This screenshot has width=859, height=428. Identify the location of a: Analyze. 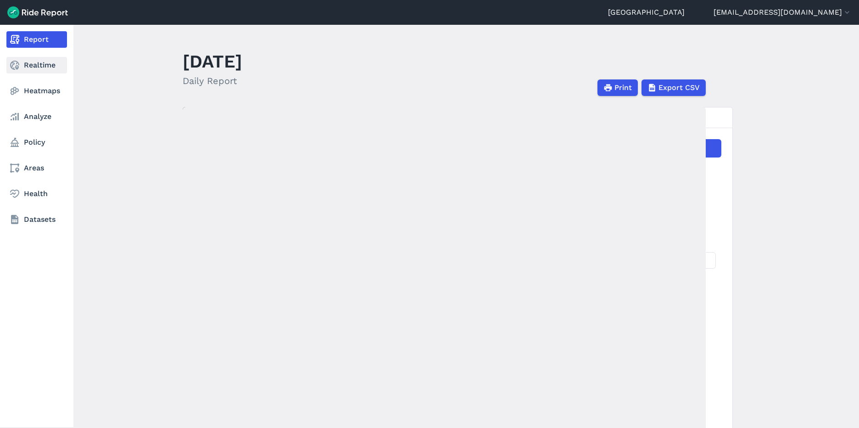
(37, 117).